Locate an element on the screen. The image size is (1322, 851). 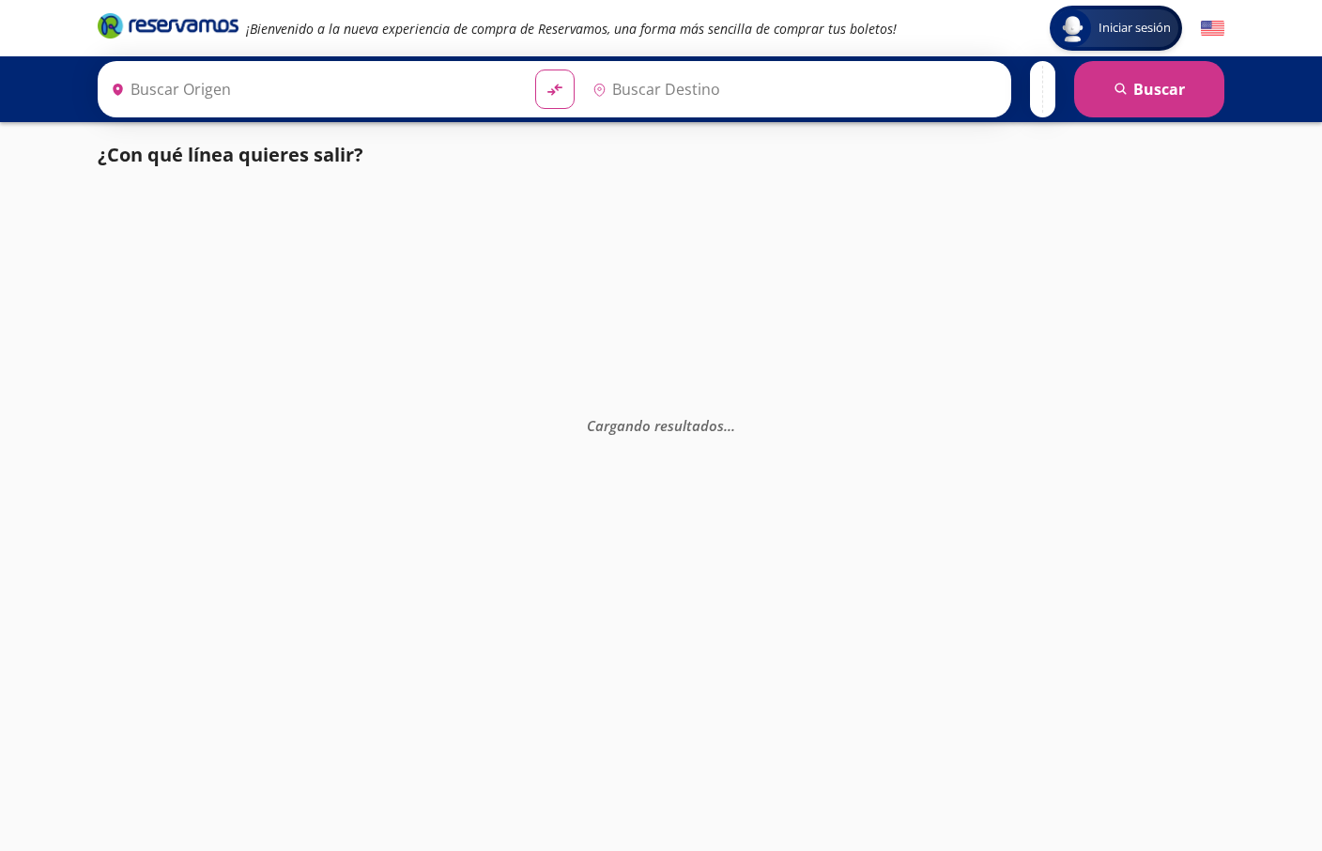
button: English is located at coordinates (1212, 28).